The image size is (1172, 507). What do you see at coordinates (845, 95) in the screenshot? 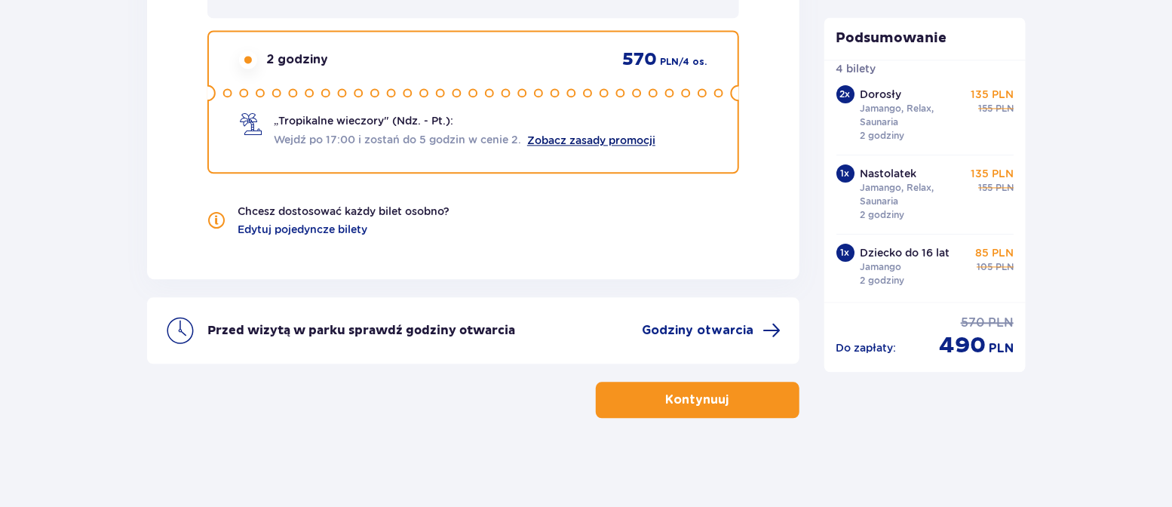
I see `div: 2 x` at bounding box center [845, 95].